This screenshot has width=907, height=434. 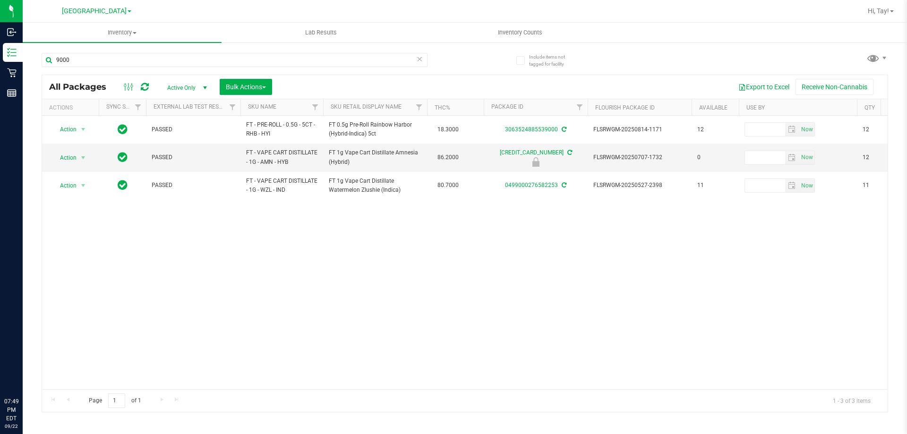 What do you see at coordinates (834, 87) in the screenshot?
I see `button: Receive Non-Cannabis` at bounding box center [834, 87].